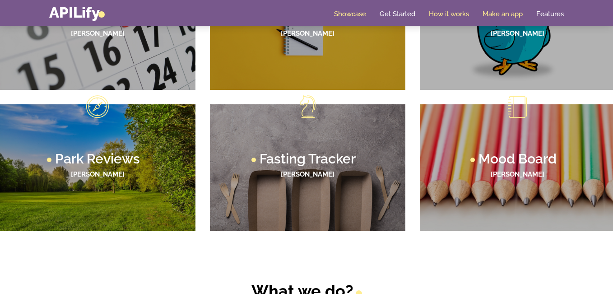 Image resolution: width=613 pixels, height=294 pixels. Describe the element at coordinates (397, 14) in the screenshot. I see `a: Get Started` at that location.